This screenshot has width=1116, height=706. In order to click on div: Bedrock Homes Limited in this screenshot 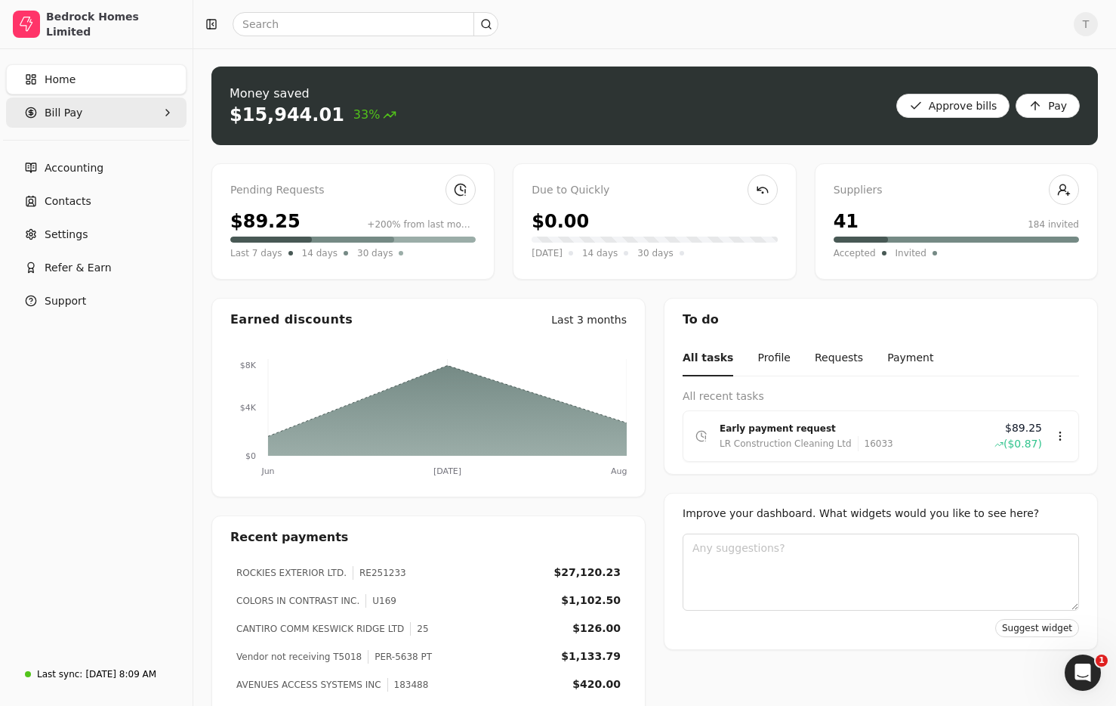, I will do `click(113, 24)`.